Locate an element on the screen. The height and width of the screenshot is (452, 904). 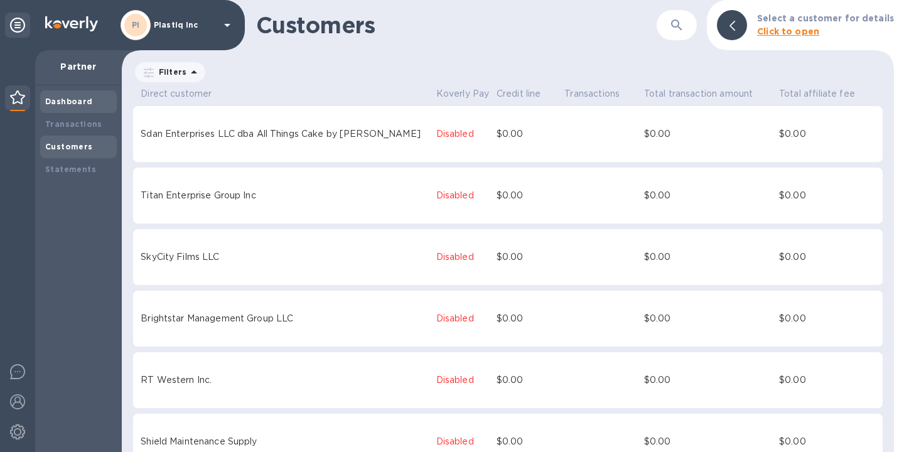
span: Direct customer is located at coordinates (176, 94).